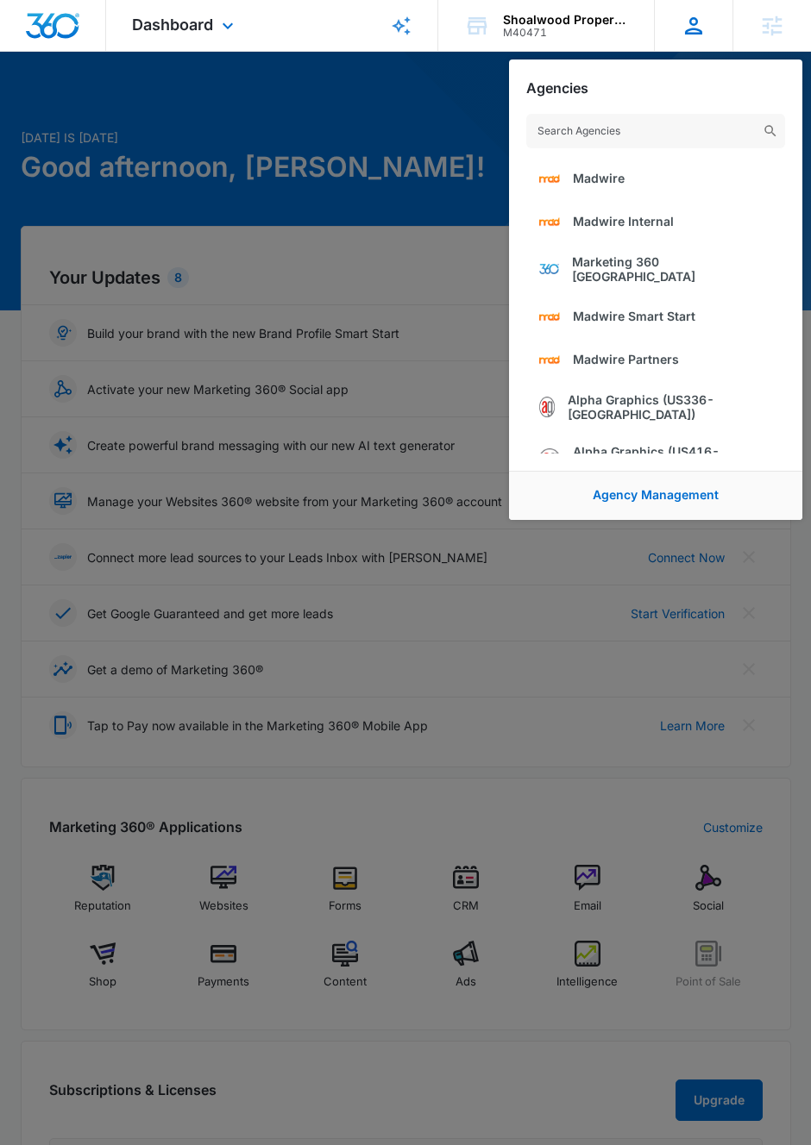 The width and height of the screenshot is (811, 1145). Describe the element at coordinates (656, 222) in the screenshot. I see `a: Madwire Internal` at that location.